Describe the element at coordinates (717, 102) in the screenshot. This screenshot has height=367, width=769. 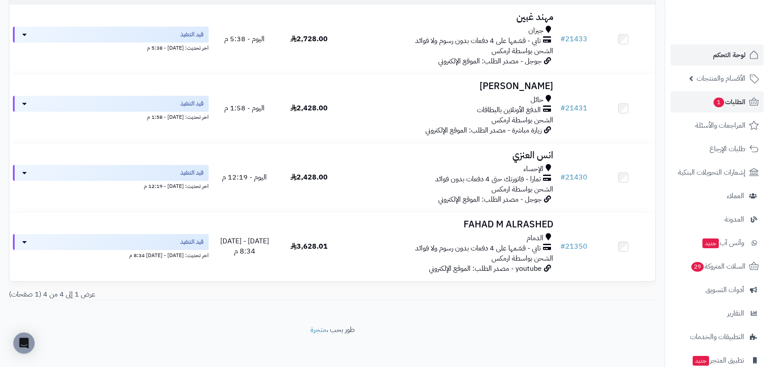
I see `a: الطلبات1` at that location.